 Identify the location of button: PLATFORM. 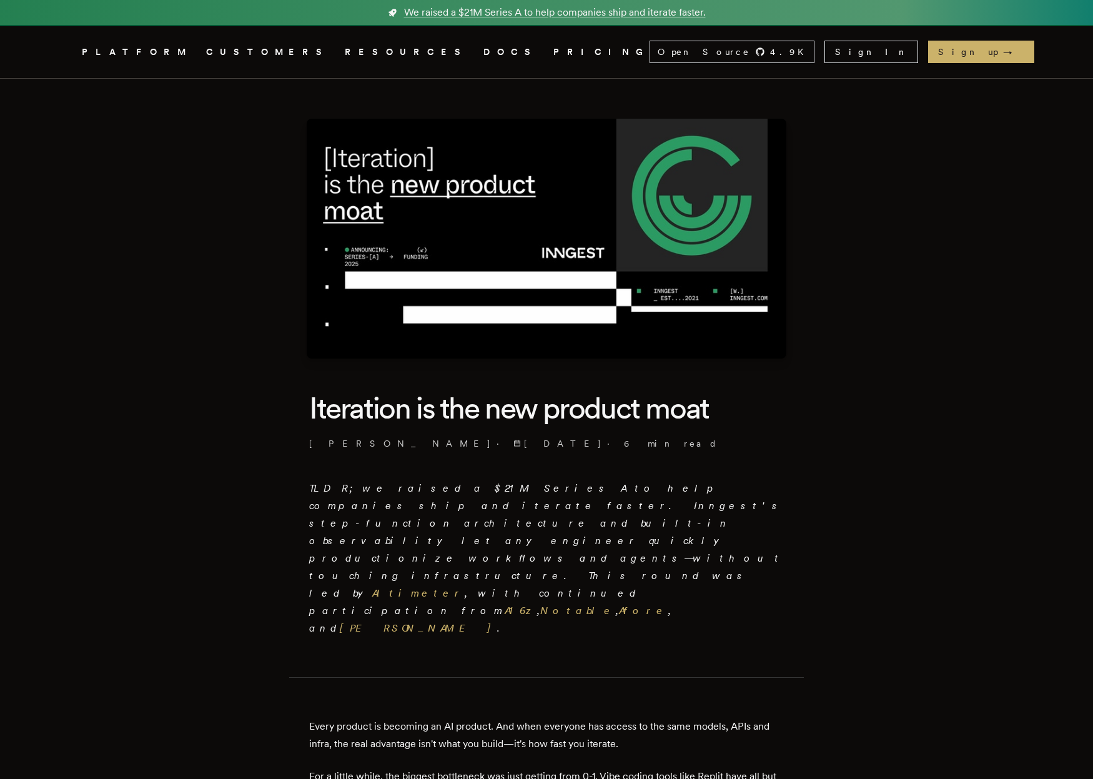
(136, 52).